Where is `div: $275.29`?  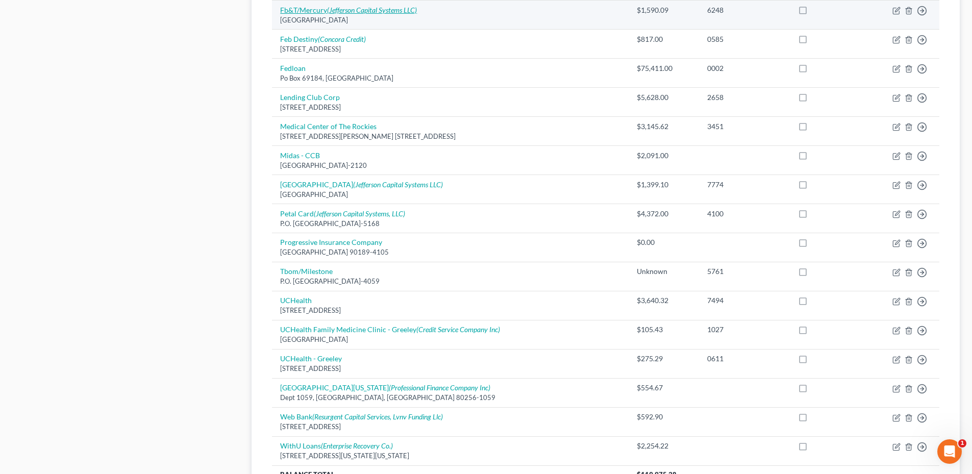 div: $275.29 is located at coordinates (664, 359).